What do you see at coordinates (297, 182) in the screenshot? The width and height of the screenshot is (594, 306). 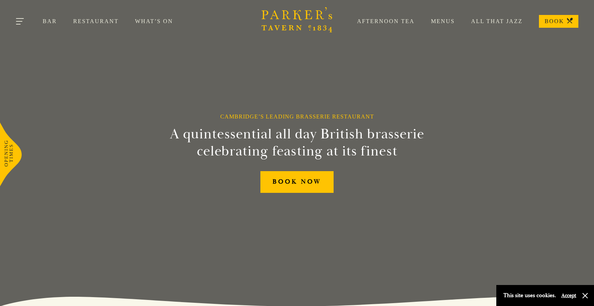 I see `a: BOOK NOW` at bounding box center [297, 182].